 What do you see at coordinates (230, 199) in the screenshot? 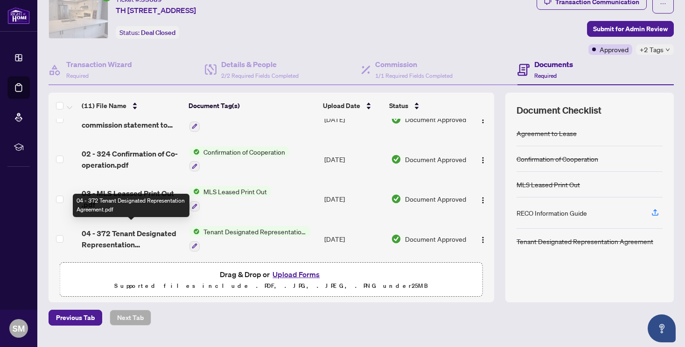
I see `button: Status IconMLS Leased Print Out` at bounding box center [230, 199].